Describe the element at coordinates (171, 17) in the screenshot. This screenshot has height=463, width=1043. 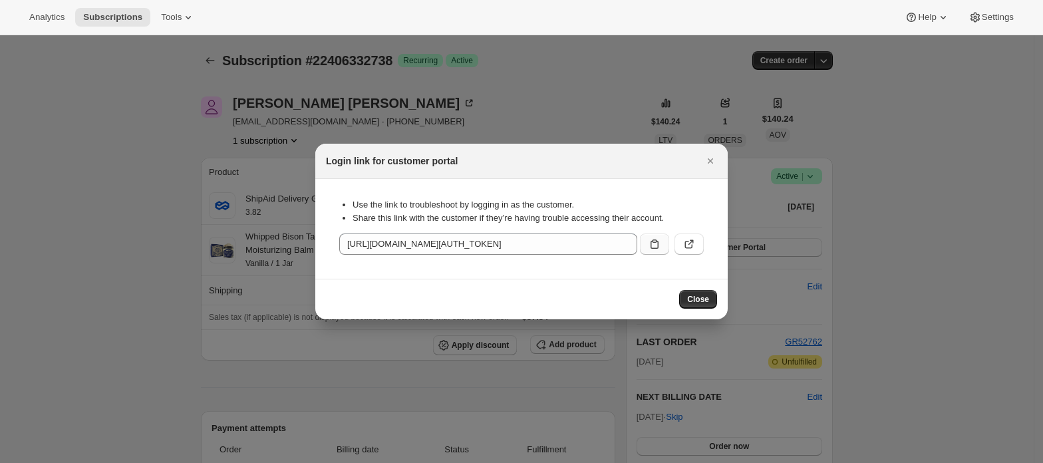
I see `span: Tools` at that location.